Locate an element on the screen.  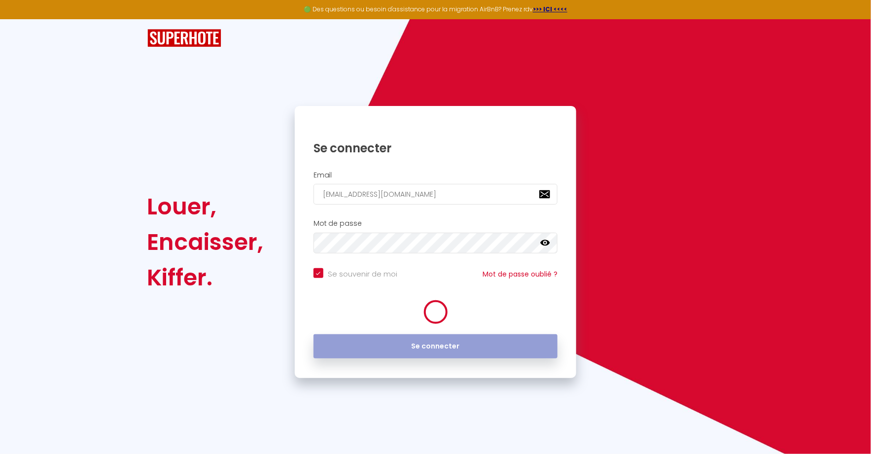
input: Ton Email is located at coordinates (436, 194).